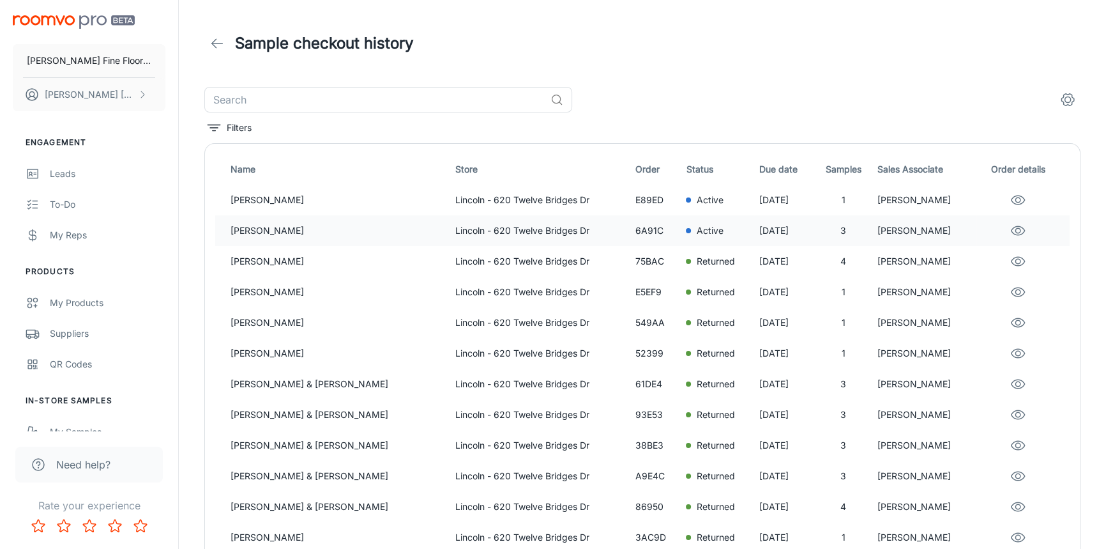 This screenshot has width=1106, height=549. Describe the element at coordinates (64, 526) in the screenshot. I see `button: Rate 2 star` at that location.